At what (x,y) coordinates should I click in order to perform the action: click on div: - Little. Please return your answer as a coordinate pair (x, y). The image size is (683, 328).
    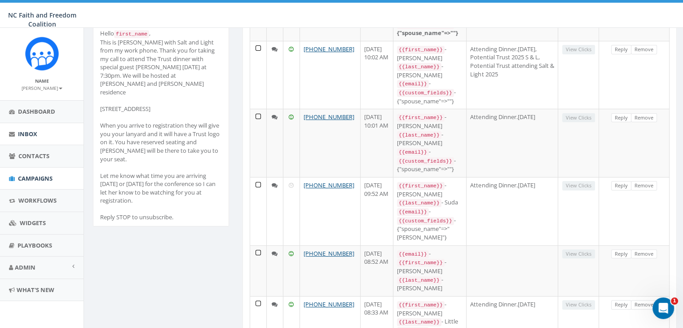
    Looking at the image, I should click on (430, 321).